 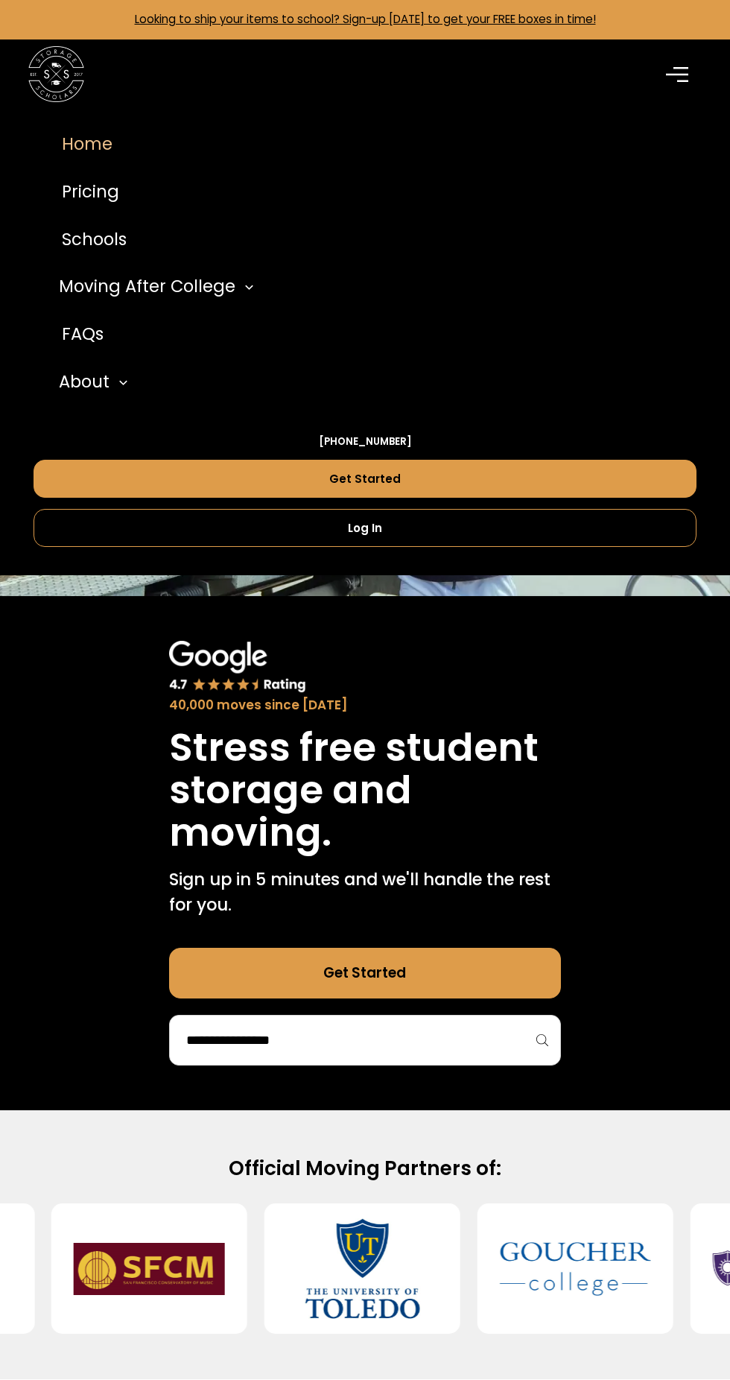 I want to click on a: Schools, so click(x=365, y=239).